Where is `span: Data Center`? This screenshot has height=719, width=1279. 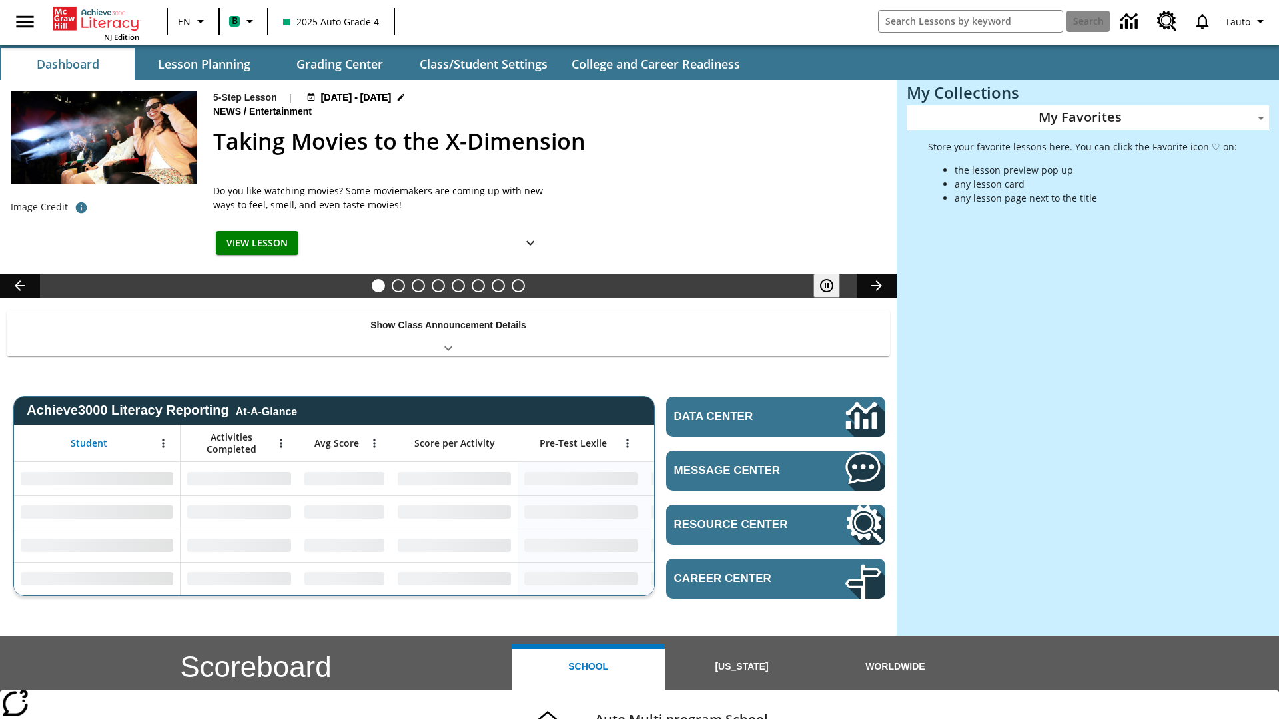
span: Data Center is located at coordinates (737, 417).